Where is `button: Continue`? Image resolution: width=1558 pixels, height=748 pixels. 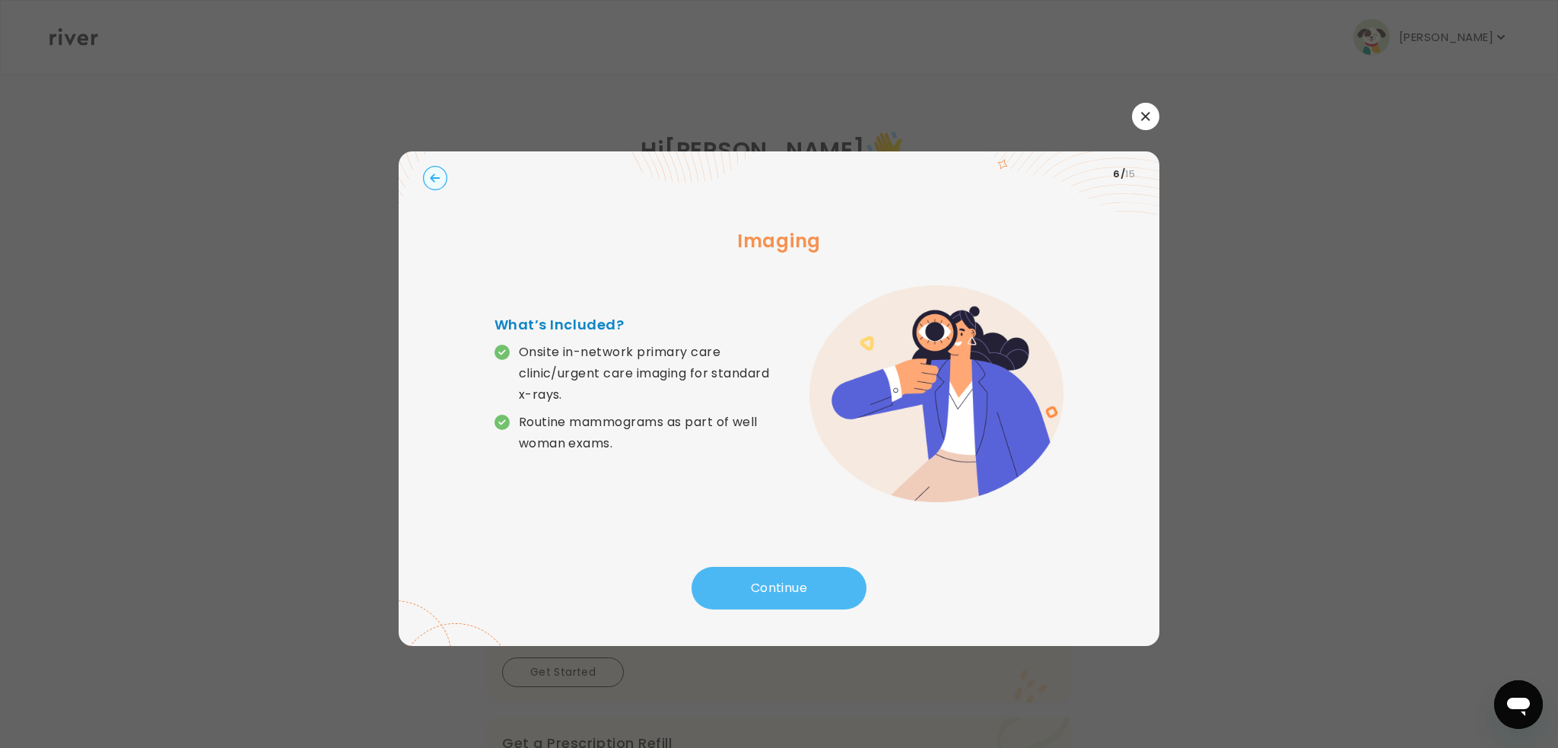 button: Continue is located at coordinates (779, 588).